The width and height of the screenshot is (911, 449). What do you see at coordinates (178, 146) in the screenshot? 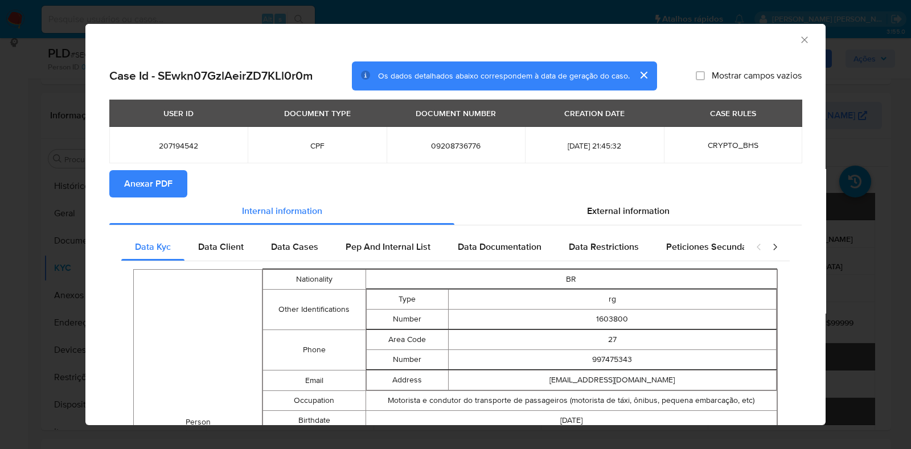
I see `span: 207194542` at bounding box center [178, 146].